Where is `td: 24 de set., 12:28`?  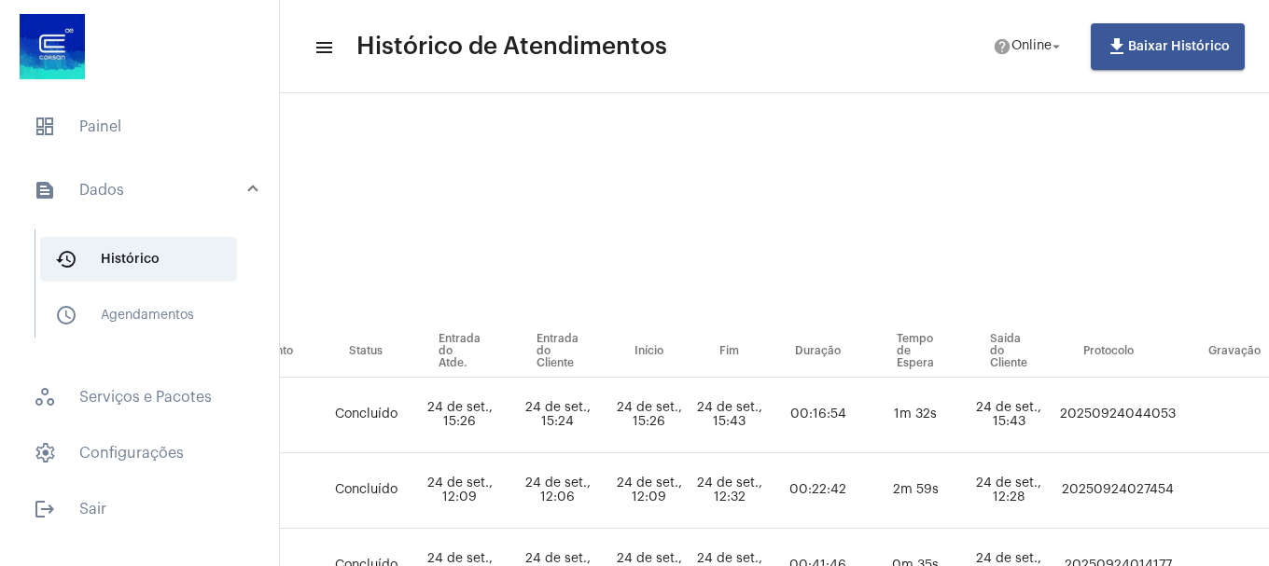 td: 24 de set., 12:28 is located at coordinates (1009, 491).